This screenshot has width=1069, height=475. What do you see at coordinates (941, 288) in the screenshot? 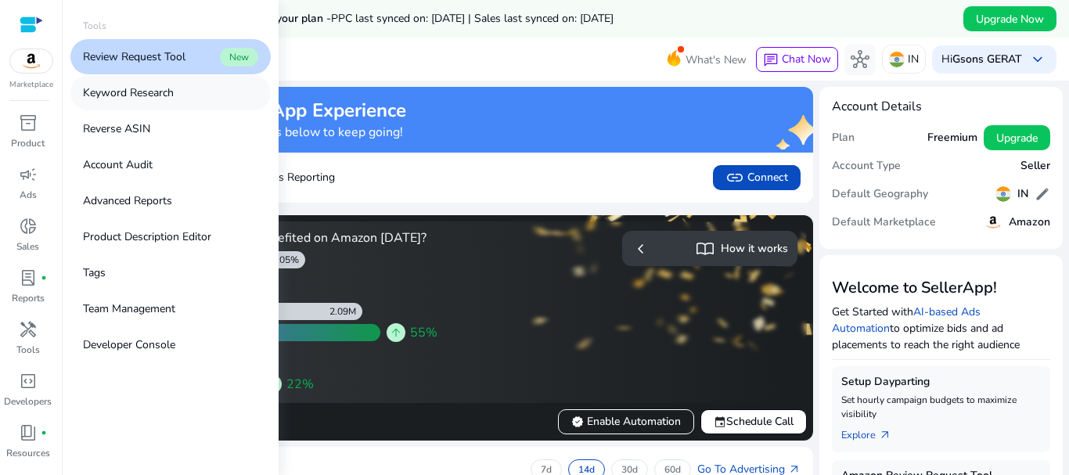
I see `h3: Welcome to SellerApp!` at bounding box center [941, 288].